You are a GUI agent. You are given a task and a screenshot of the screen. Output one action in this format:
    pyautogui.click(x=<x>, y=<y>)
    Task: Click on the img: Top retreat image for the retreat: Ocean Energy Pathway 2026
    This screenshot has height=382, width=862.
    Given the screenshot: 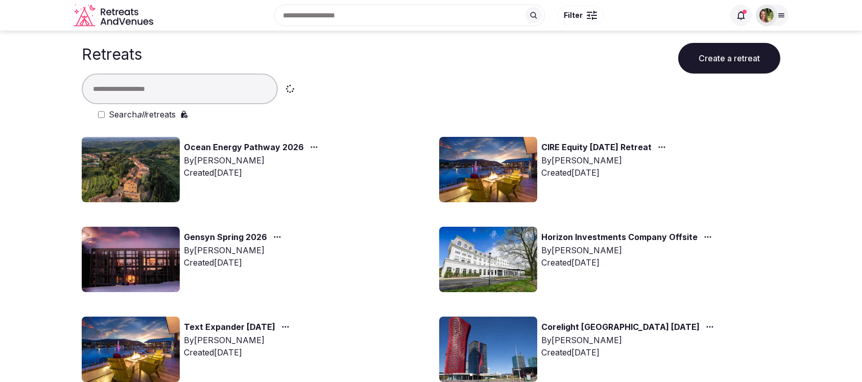 What is the action you would take?
    pyautogui.click(x=131, y=169)
    